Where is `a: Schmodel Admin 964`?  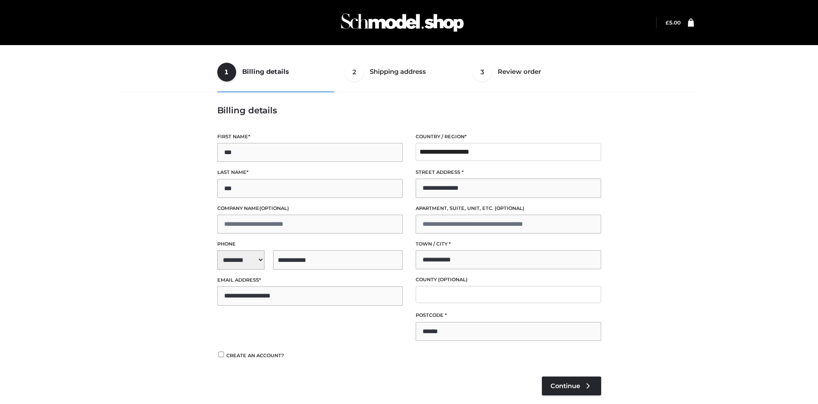
a: Schmodel Admin 964 is located at coordinates (402, 22).